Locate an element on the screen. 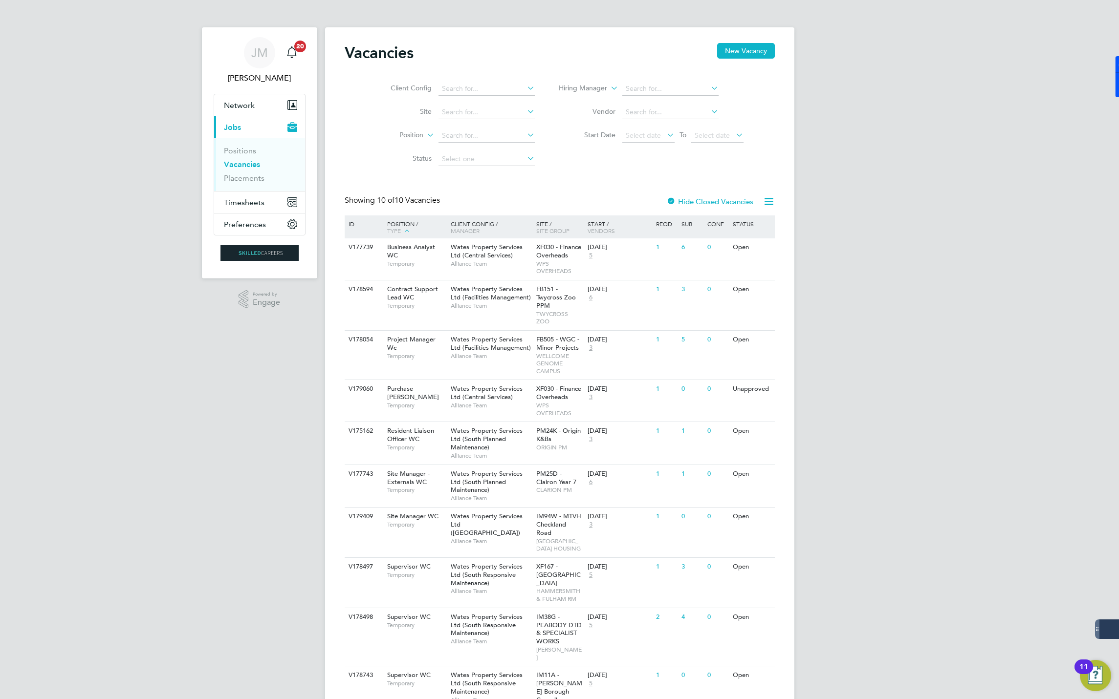  span: CLARION PM is located at coordinates (559, 490).